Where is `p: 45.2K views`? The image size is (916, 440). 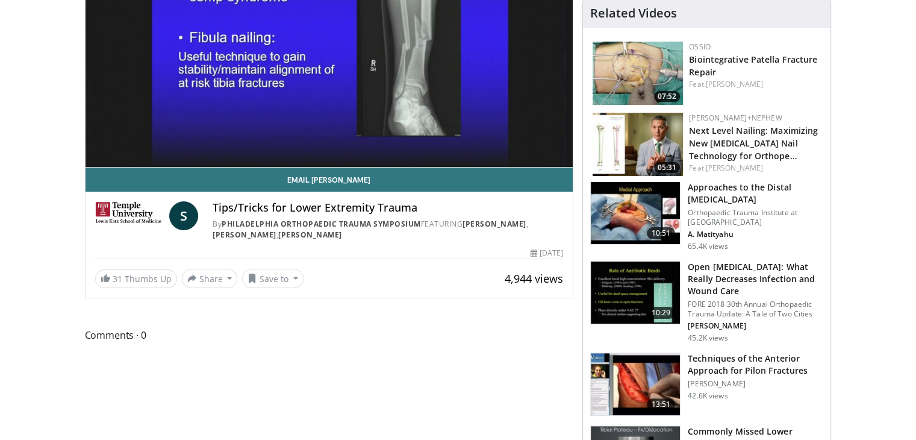
p: 45.2K views is located at coordinates (708, 338).